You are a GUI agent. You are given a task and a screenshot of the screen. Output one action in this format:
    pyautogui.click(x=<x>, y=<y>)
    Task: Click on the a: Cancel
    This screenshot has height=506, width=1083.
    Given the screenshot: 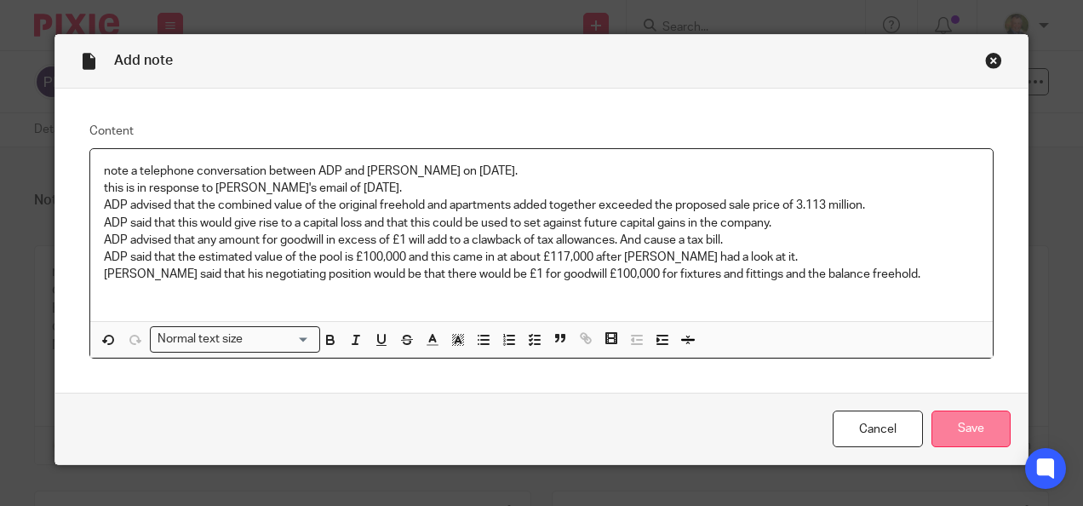 What is the action you would take?
    pyautogui.click(x=877, y=428)
    